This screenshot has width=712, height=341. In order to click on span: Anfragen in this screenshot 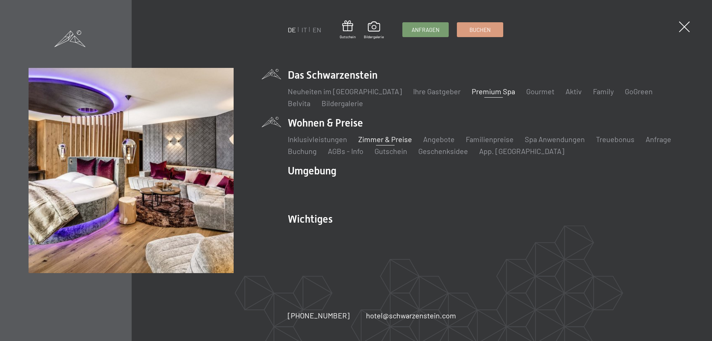, I will do `click(425, 30)`.